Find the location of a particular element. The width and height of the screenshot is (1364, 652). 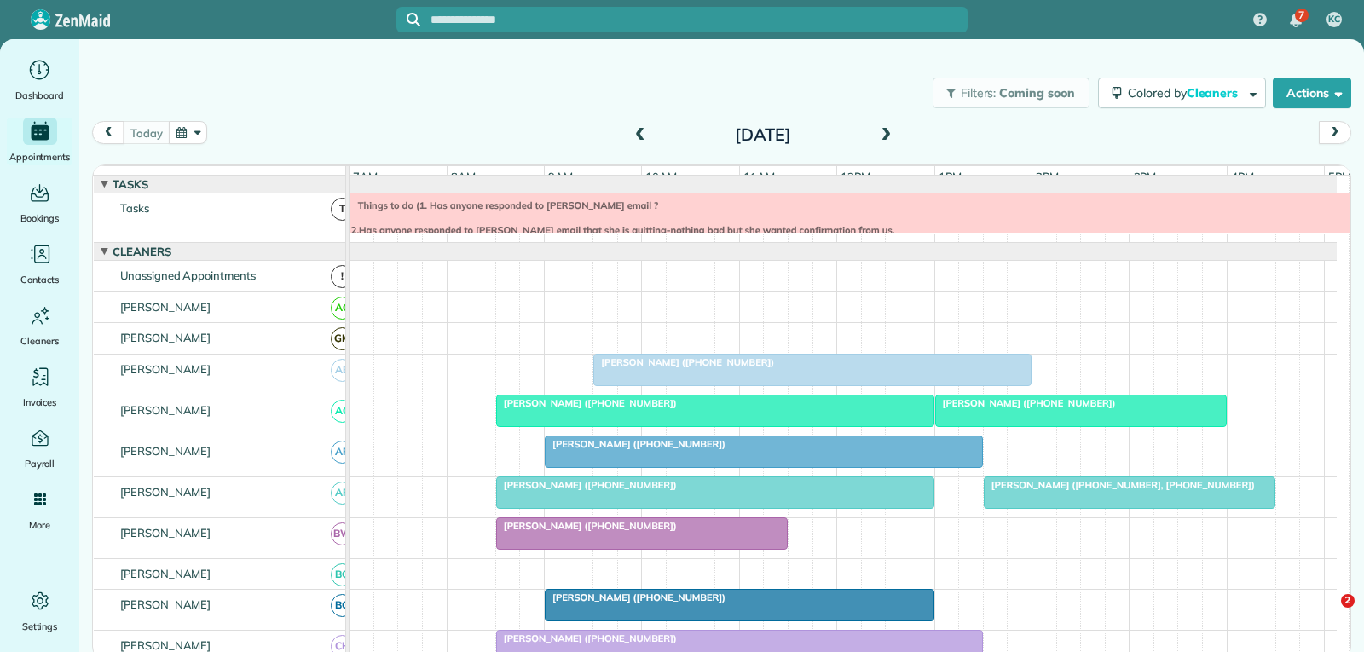

button: next is located at coordinates (1335, 132).